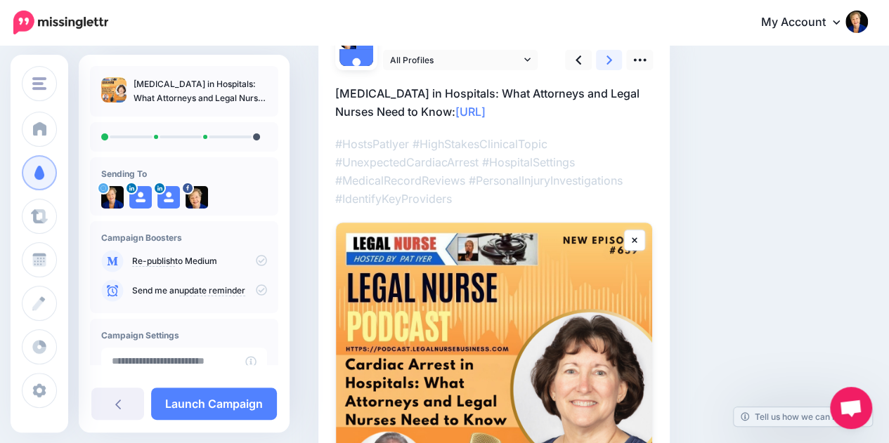 Image resolution: width=889 pixels, height=443 pixels. What do you see at coordinates (200, 261) in the screenshot?
I see `p: to Medium` at bounding box center [200, 261].